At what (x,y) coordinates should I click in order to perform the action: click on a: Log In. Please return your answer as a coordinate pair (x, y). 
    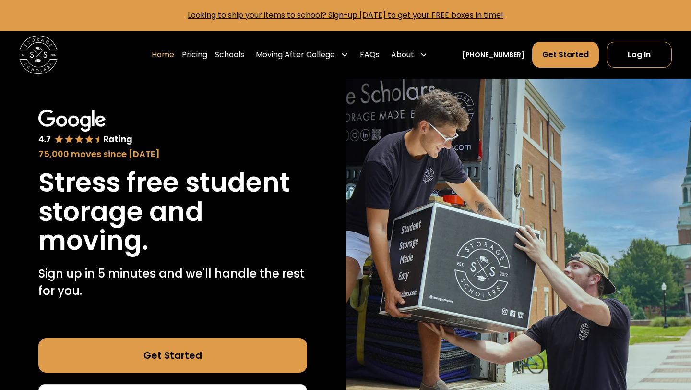
    Looking at the image, I should click on (639, 55).